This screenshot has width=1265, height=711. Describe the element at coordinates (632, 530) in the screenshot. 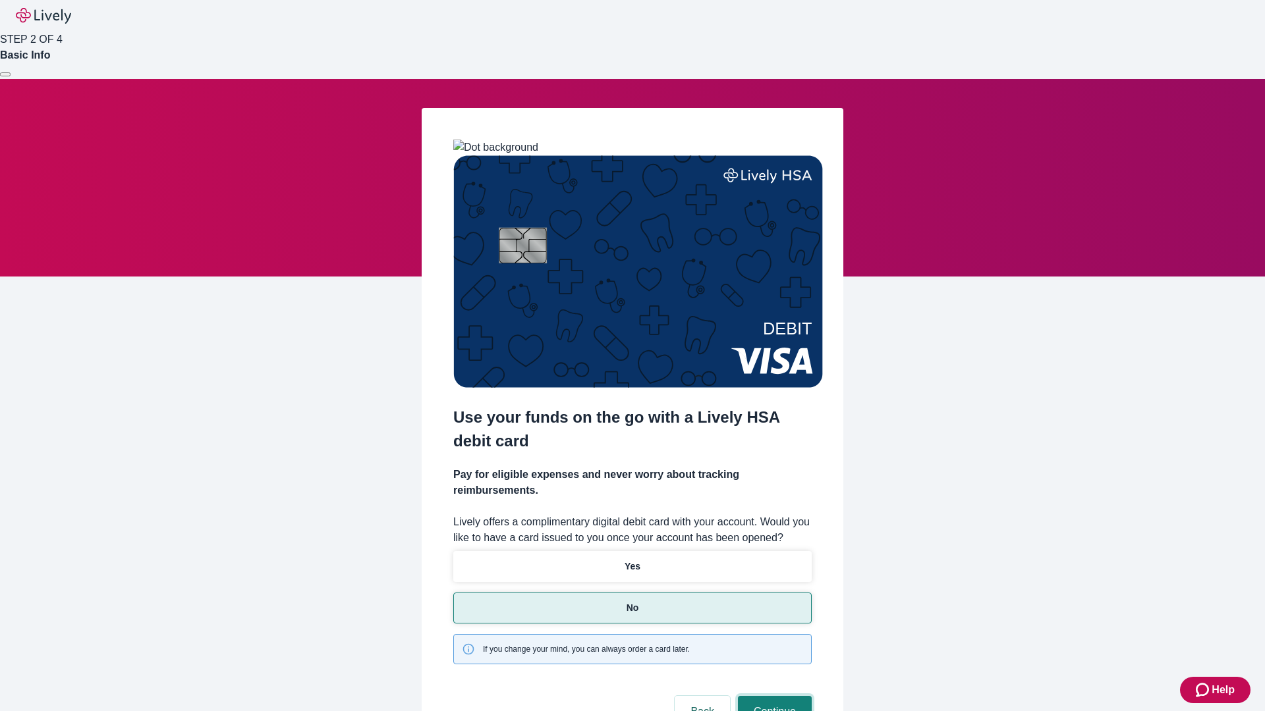

I see `label: Lively offers a complimentary digital debit card with your account. Would you like to have a card...` at that location.